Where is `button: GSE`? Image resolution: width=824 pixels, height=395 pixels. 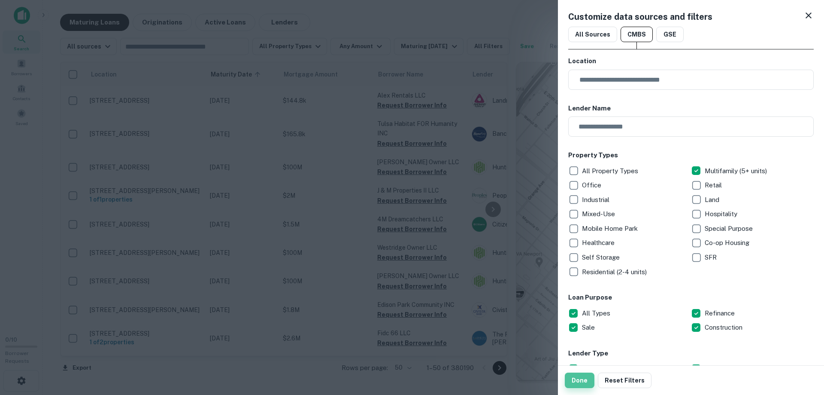
button: GSE is located at coordinates (670, 34).